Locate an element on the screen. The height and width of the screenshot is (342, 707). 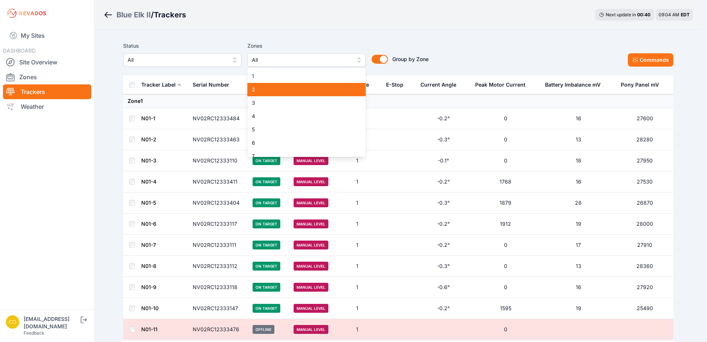
span: 5 is located at coordinates (302, 129).